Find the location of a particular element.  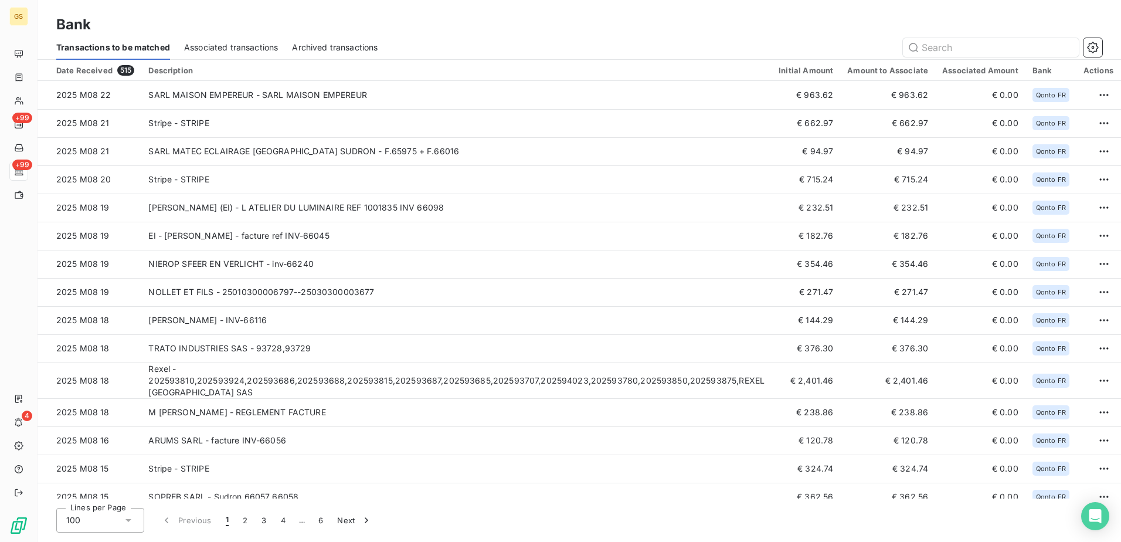

td: € 94.97 is located at coordinates (887, 151).